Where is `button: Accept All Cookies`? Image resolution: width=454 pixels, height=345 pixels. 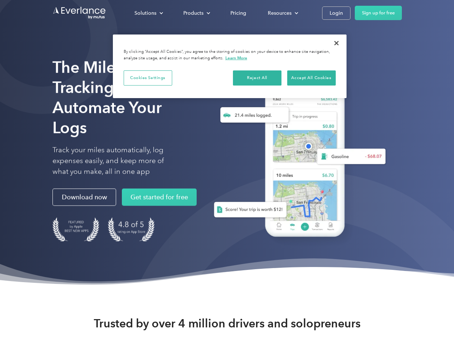
button: Accept All Cookies is located at coordinates (311, 78).